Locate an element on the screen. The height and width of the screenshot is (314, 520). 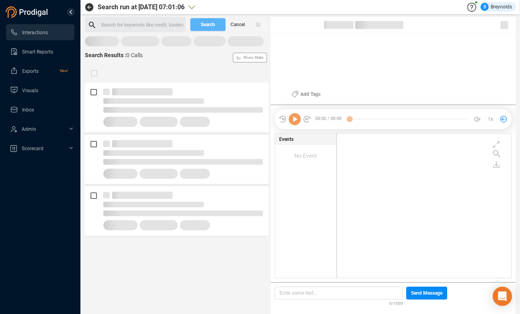
span: Search Results : is located at coordinates (105, 55).